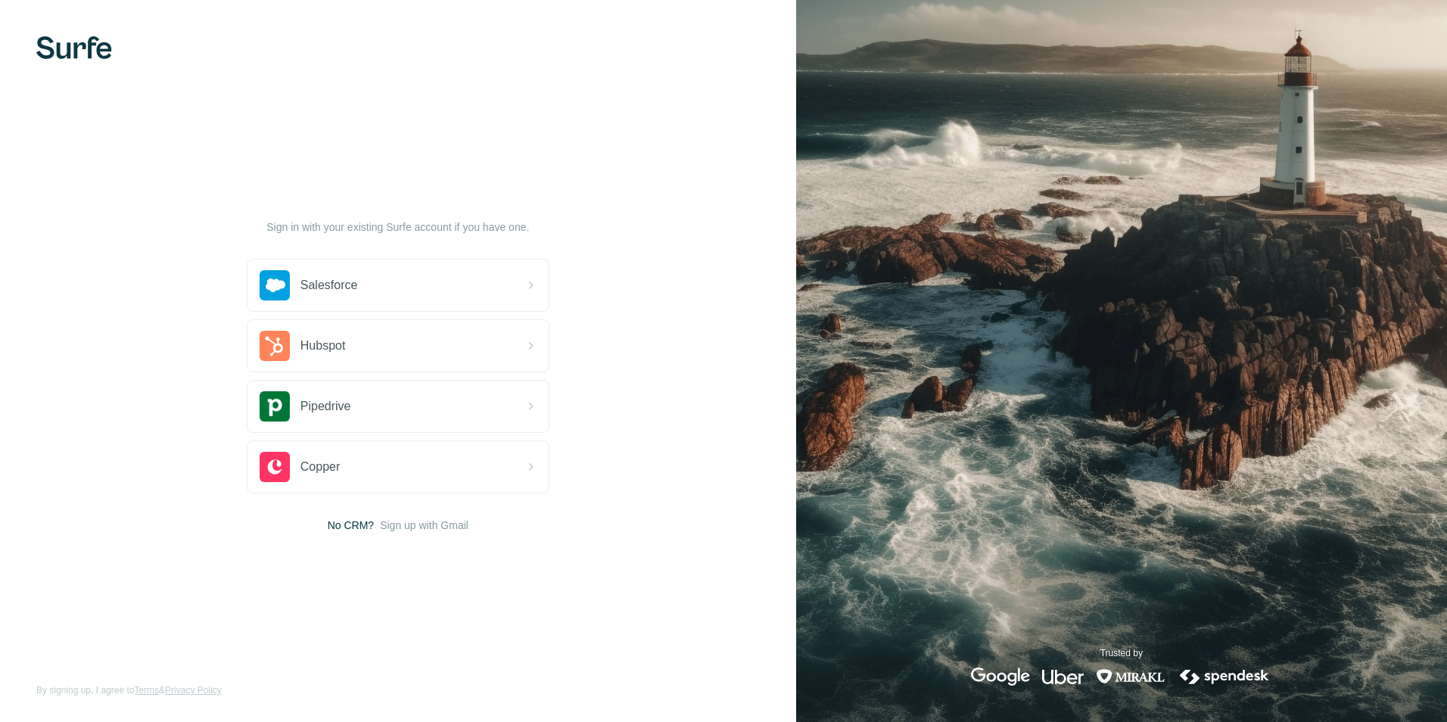 The width and height of the screenshot is (1447, 722). I want to click on span: By signing up, I agree to &, so click(129, 690).